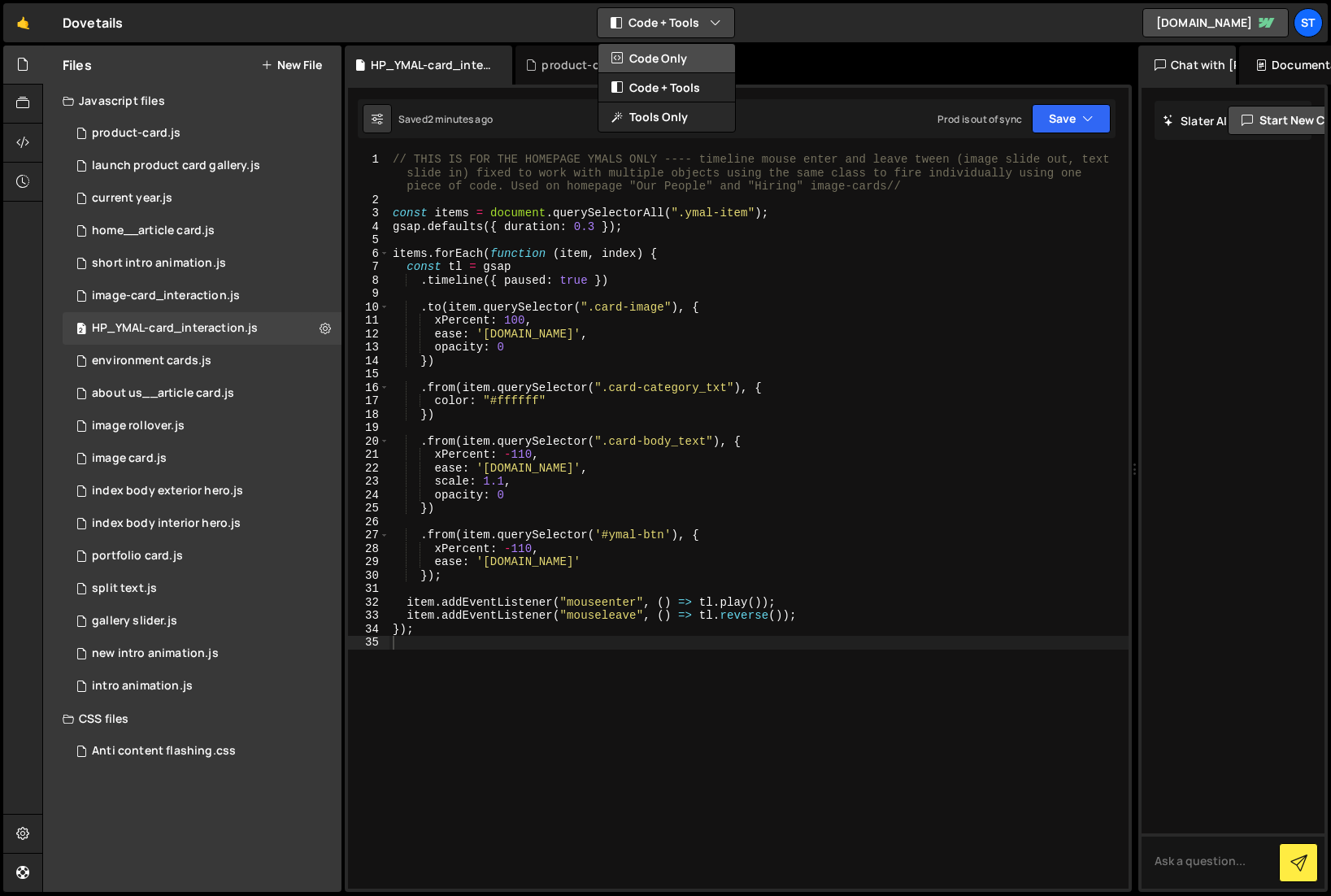 This screenshot has width=1331, height=896. What do you see at coordinates (202, 589) in the screenshot?
I see `div: 15113/39528.js` at bounding box center [202, 589].